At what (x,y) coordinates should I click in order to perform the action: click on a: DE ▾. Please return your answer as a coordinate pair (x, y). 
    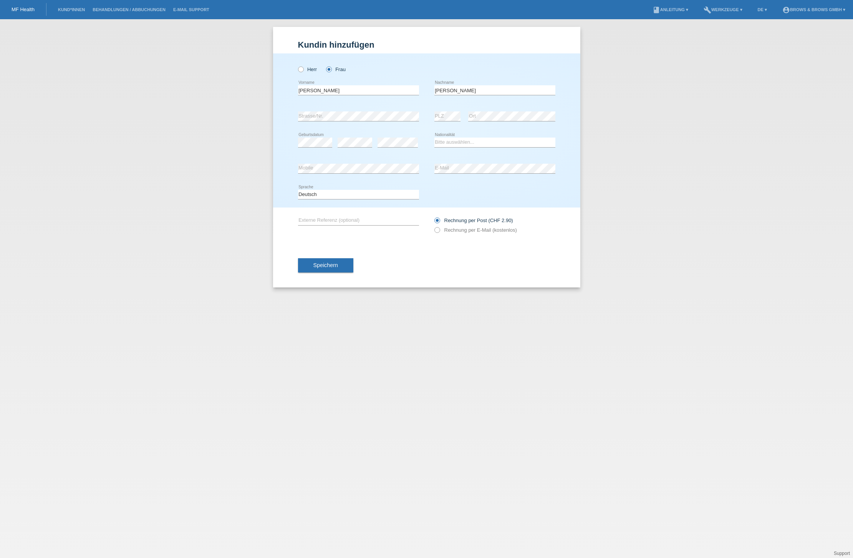
    Looking at the image, I should click on (762, 10).